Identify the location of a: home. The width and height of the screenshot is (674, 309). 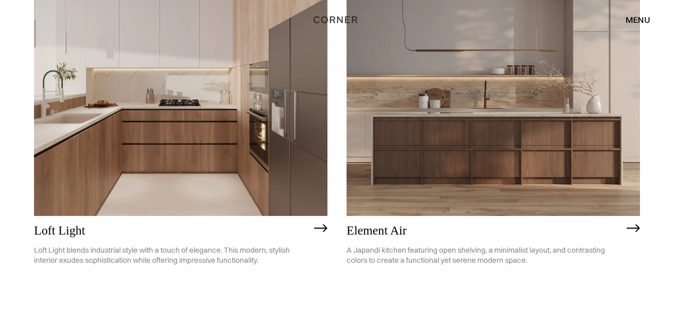
(336, 20).